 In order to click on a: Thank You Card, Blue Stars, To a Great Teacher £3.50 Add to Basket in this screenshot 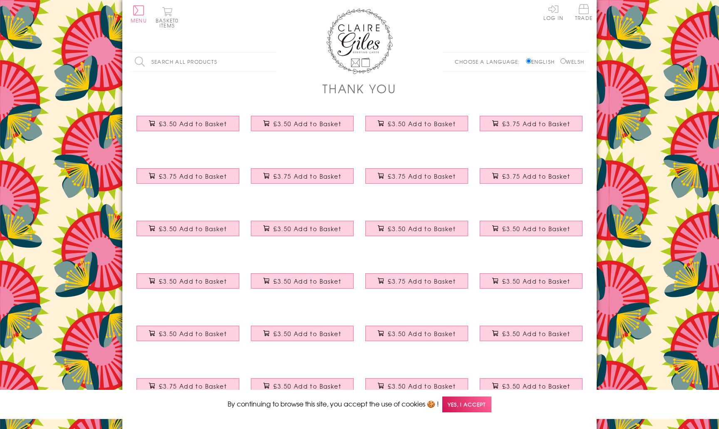, I will do `click(531, 232)`.